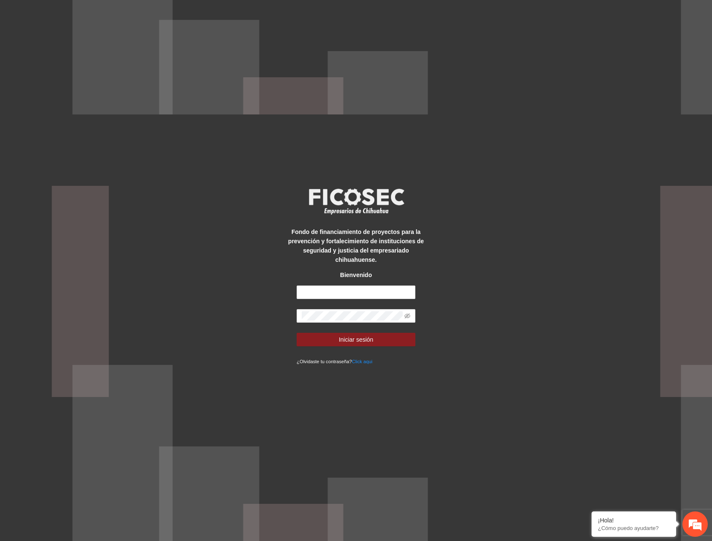 The width and height of the screenshot is (712, 541). I want to click on button: Iniciar sesión, so click(356, 340).